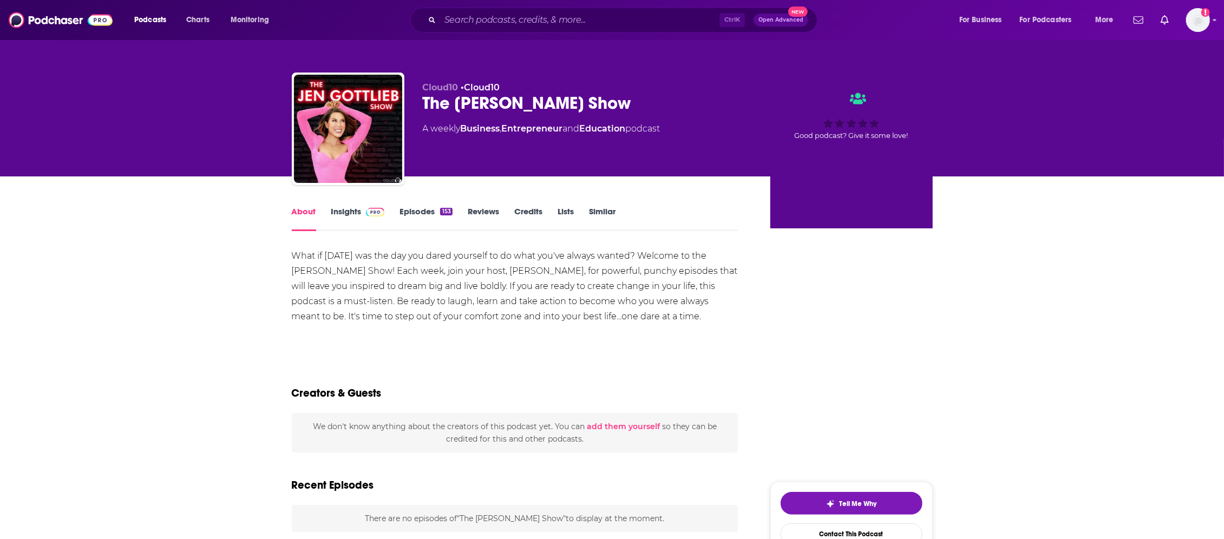  What do you see at coordinates (425, 219) in the screenshot?
I see `a: Episodes153` at bounding box center [425, 219].